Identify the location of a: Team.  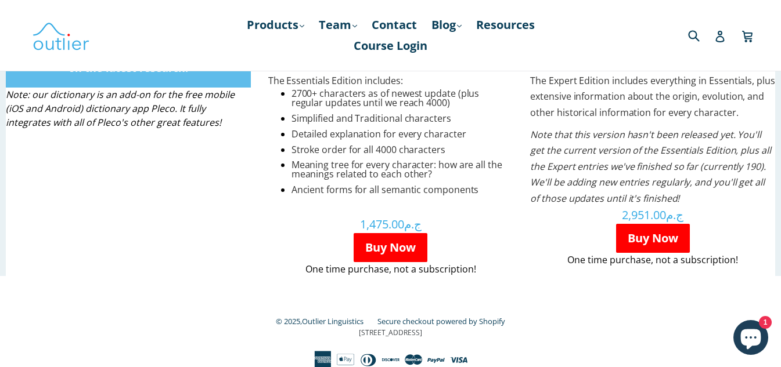
(338, 25).